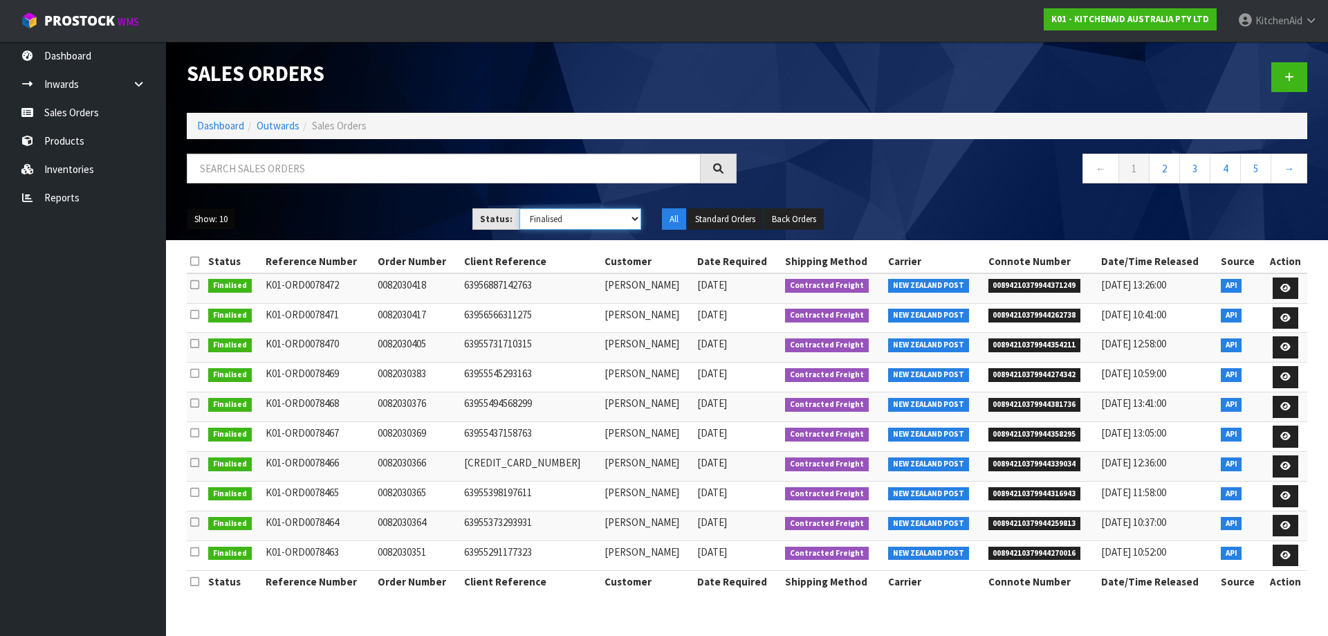  I want to click on td: 63955545293163, so click(530, 377).